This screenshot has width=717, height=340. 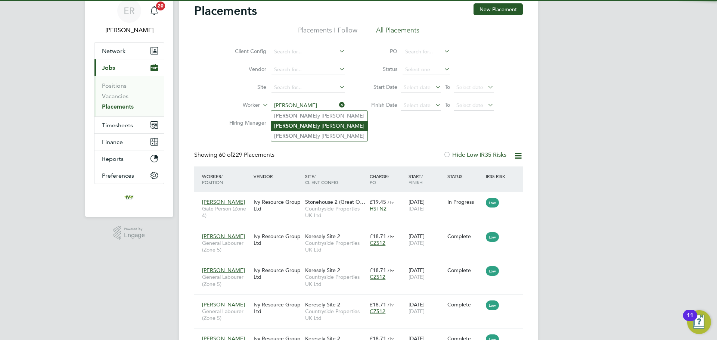 What do you see at coordinates (380, 87) in the screenshot?
I see `label: Start Date` at bounding box center [380, 87].